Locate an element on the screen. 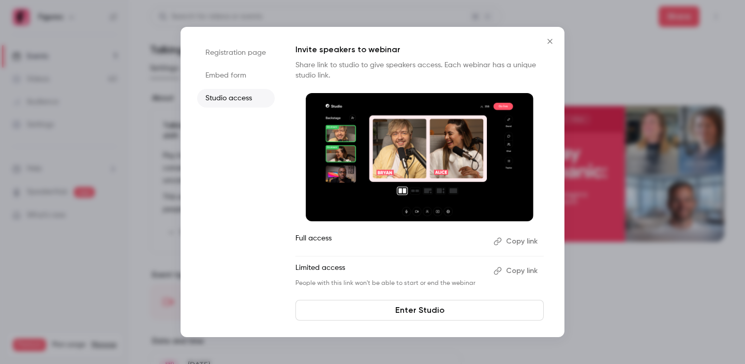 The image size is (745, 364). p: Limited access is located at coordinates (390, 271).